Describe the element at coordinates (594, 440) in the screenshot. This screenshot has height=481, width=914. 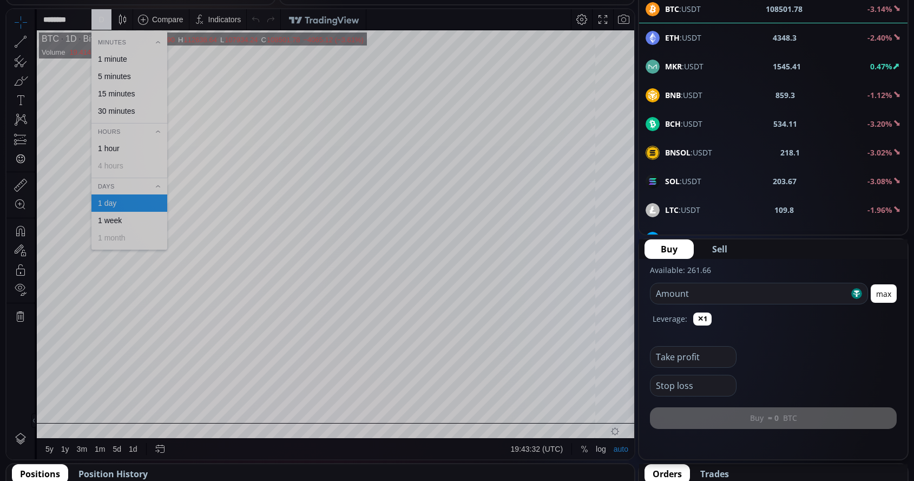
I see `div: log` at that location.